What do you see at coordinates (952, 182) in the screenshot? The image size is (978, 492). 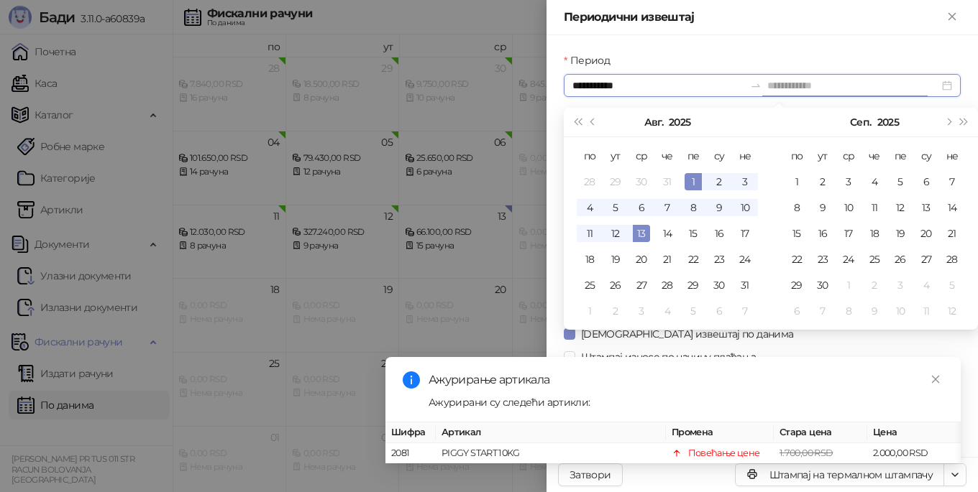 I see `td: 2025-09-07` at bounding box center [952, 182].